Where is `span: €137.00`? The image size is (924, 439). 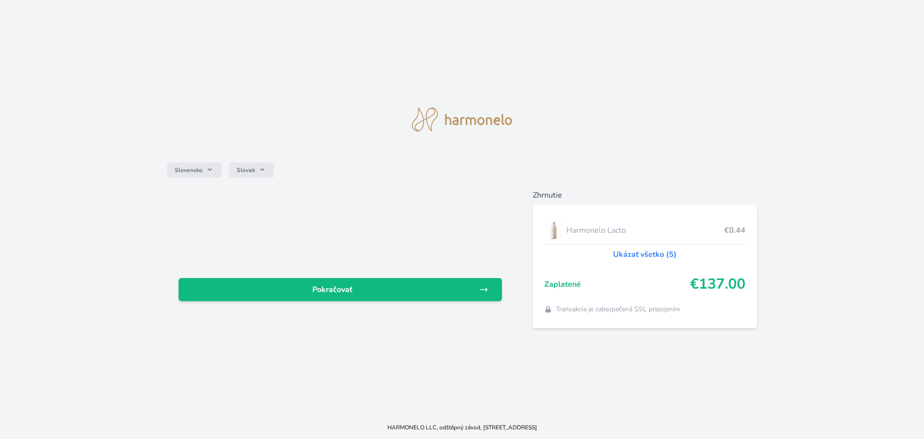 span: €137.00 is located at coordinates (718, 284).